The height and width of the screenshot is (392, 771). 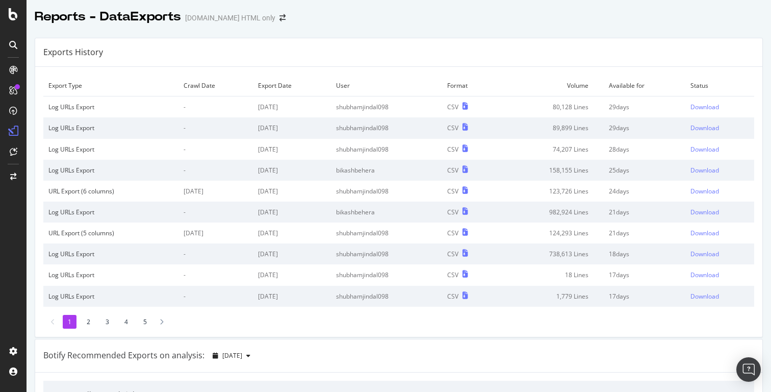 What do you see at coordinates (749, 369) in the screenshot?
I see `div: Open Intercom Messenger` at bounding box center [749, 369].